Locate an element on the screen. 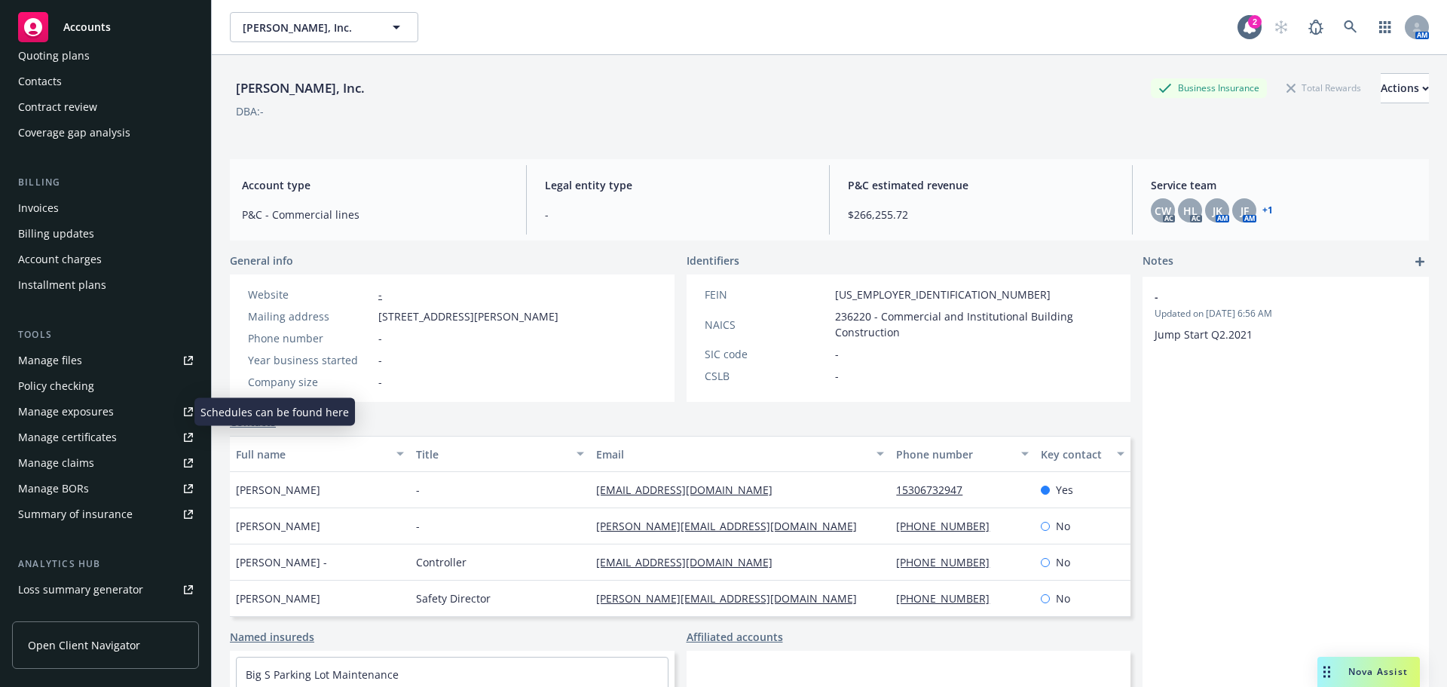  div: Total Rewards is located at coordinates (1324, 87).